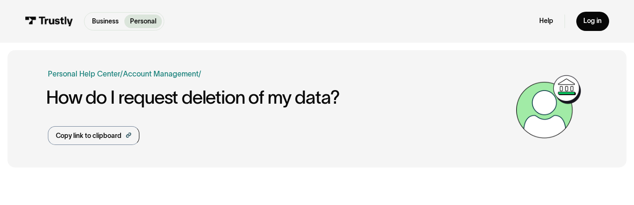 This screenshot has height=205, width=634. Describe the element at coordinates (143, 21) in the screenshot. I see `p: Personal` at that location.